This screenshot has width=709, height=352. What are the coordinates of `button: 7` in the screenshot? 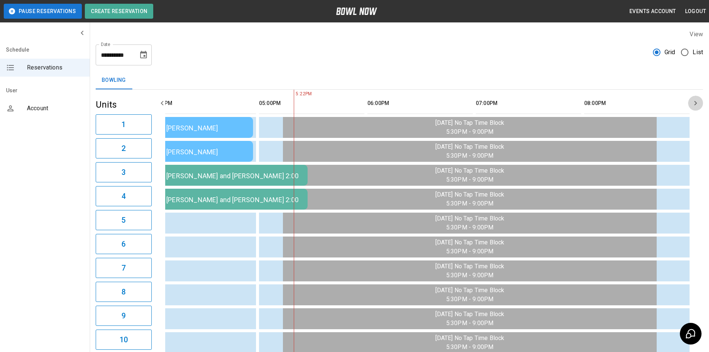 It's located at (124, 268).